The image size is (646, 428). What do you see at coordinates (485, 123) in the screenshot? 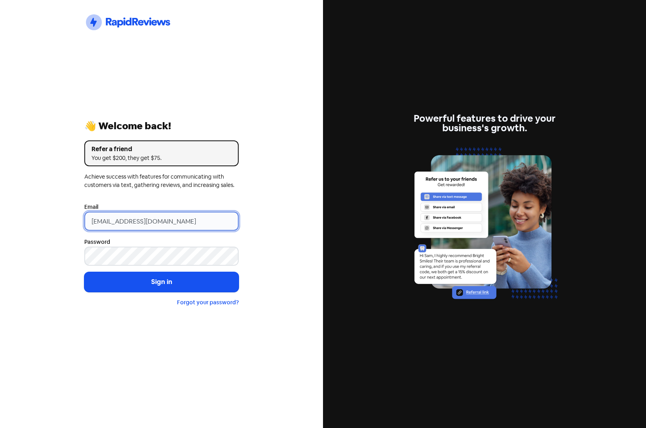
I see `div: Powerful features to drive your business's growth.` at bounding box center [485, 123].